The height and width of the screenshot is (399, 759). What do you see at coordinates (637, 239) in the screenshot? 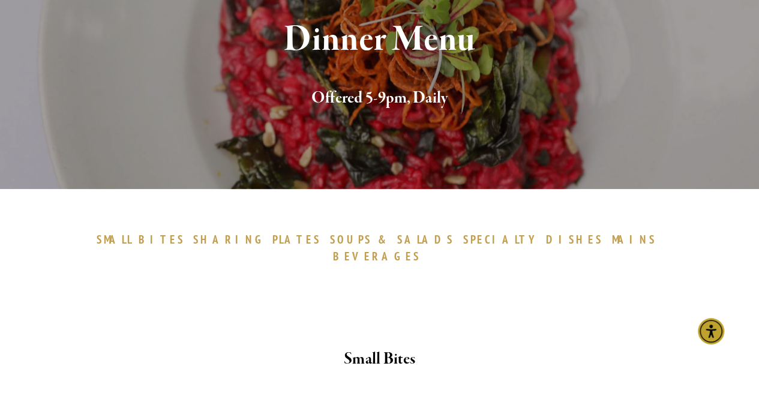
I see `a: MAINS` at bounding box center [637, 239].